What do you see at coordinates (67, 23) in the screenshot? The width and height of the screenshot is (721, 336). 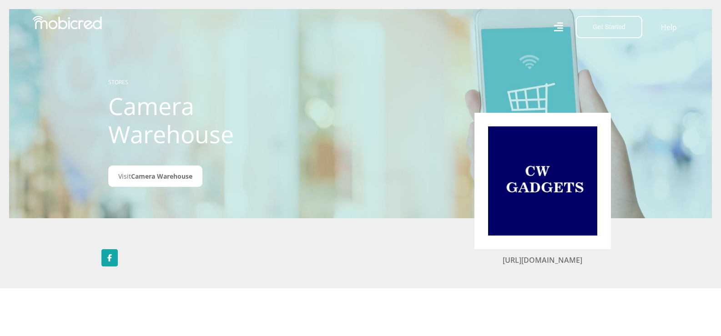 I see `img: Mobicred` at bounding box center [67, 23].